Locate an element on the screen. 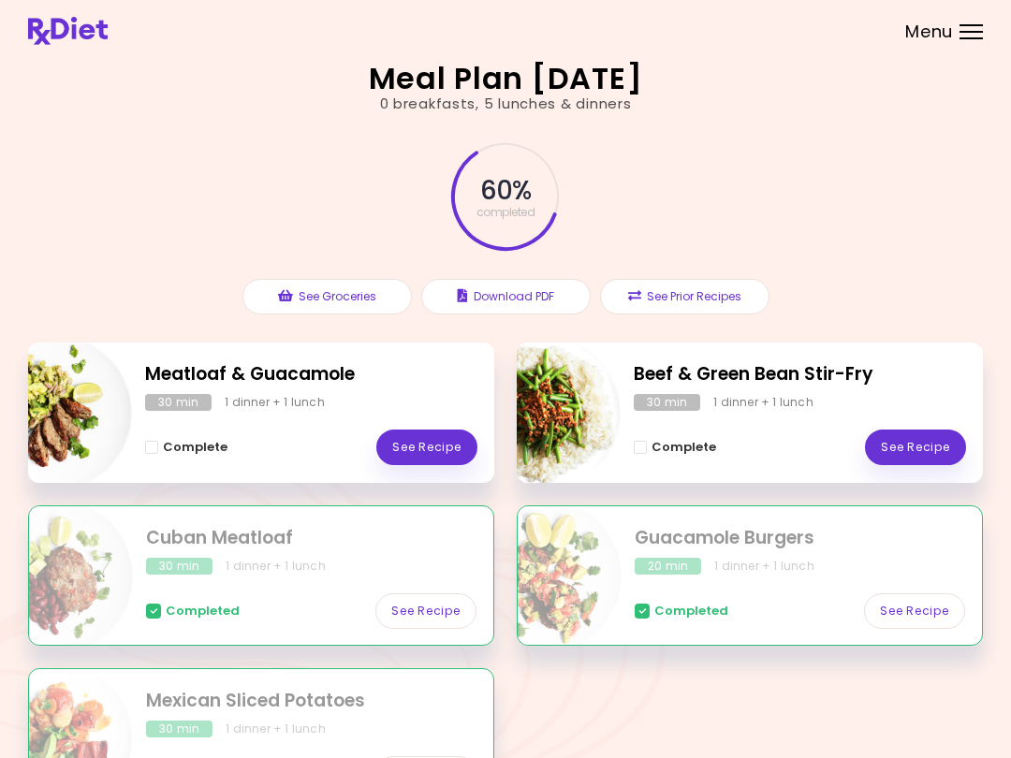 This screenshot has width=1011, height=758. a: See Recipe - Meatloaf & Guacamole is located at coordinates (427, 447).